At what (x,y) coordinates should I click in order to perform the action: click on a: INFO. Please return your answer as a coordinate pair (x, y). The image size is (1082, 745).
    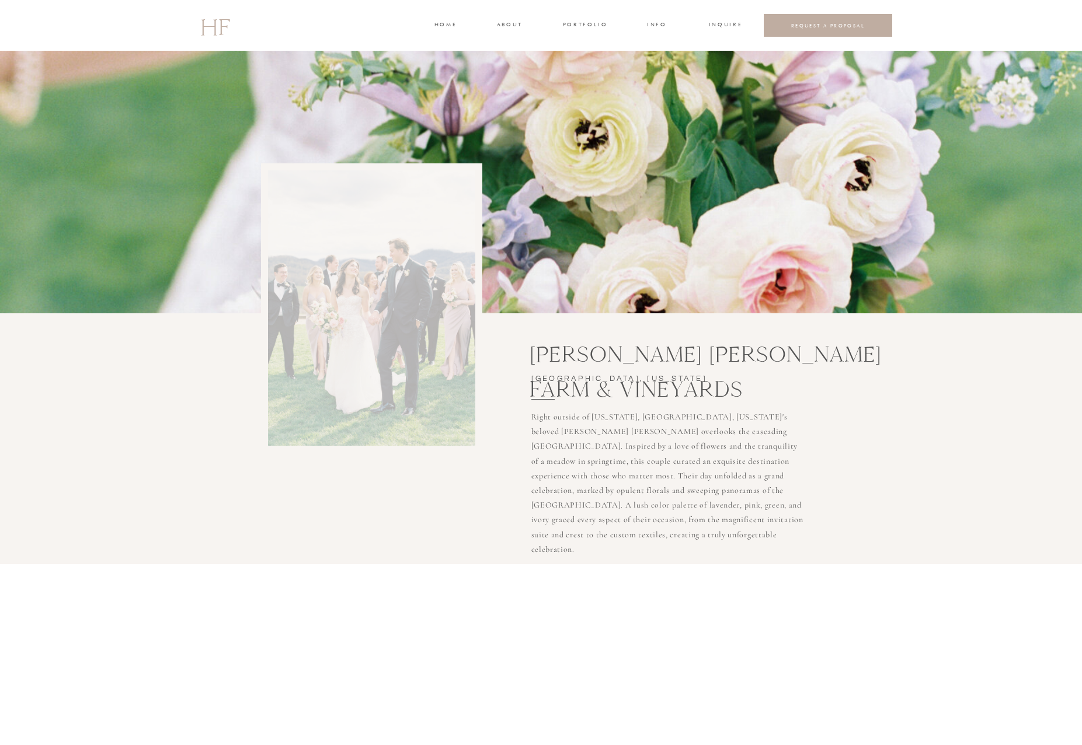
    Looking at the image, I should click on (657, 26).